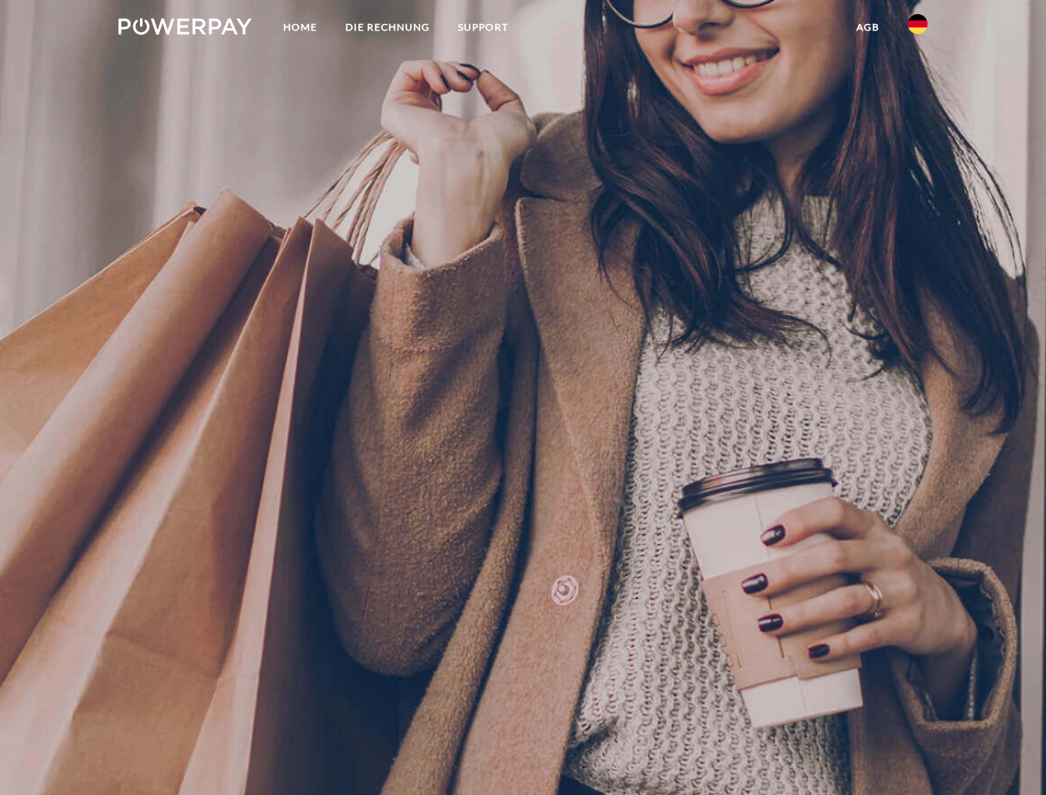  Describe the element at coordinates (387, 27) in the screenshot. I see `a: DIE RECHNUNG` at that location.